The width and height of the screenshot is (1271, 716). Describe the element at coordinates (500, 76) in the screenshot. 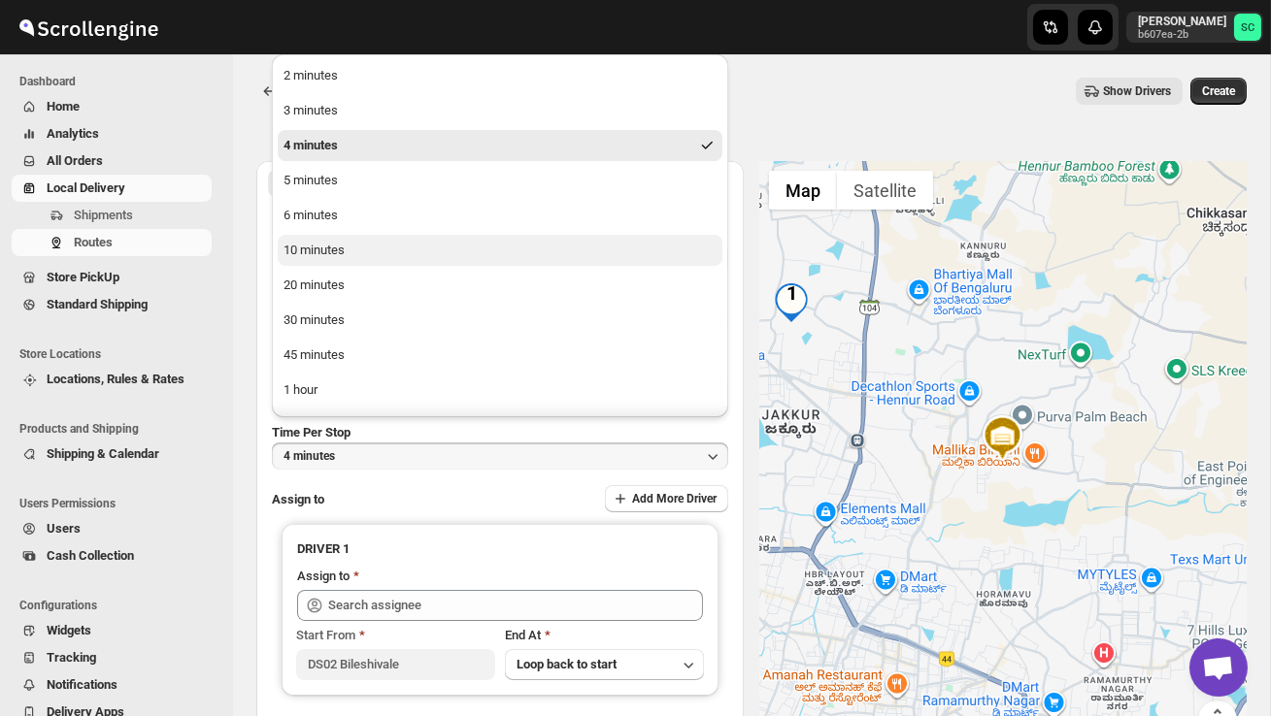

I see `button: 2 minutes` at that location.